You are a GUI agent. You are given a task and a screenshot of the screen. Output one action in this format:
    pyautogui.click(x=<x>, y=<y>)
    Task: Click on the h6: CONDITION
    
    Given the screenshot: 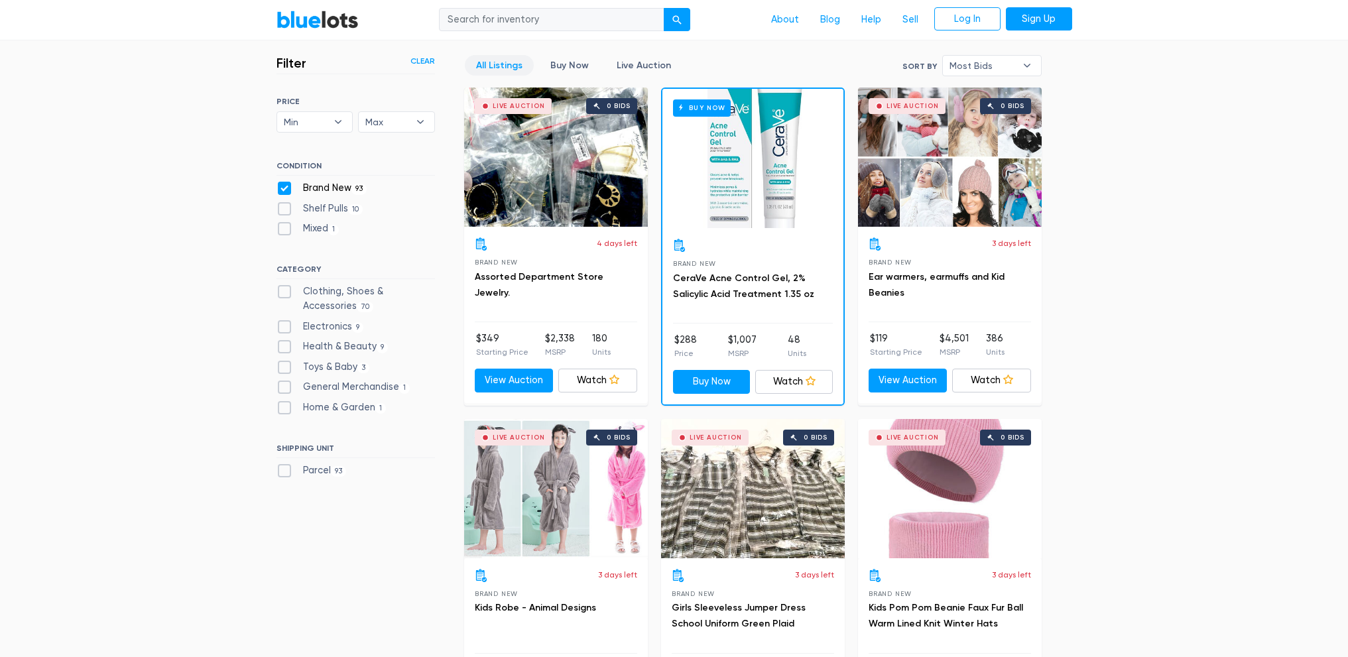 What is the action you would take?
    pyautogui.click(x=356, y=168)
    